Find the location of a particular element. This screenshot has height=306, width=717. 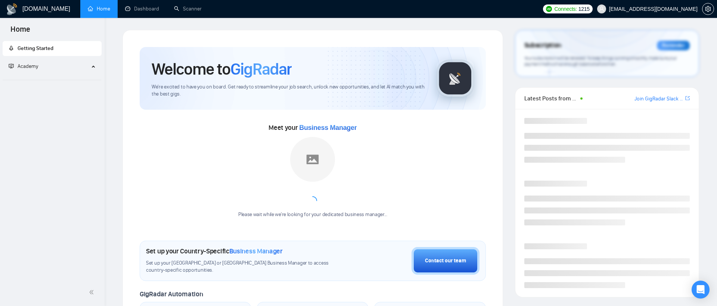

img: logo is located at coordinates (12, 9).